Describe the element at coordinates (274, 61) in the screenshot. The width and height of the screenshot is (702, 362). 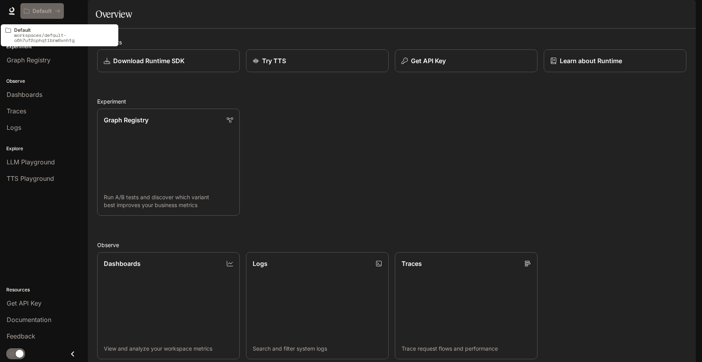
I see `p: Try TTS` at that location.